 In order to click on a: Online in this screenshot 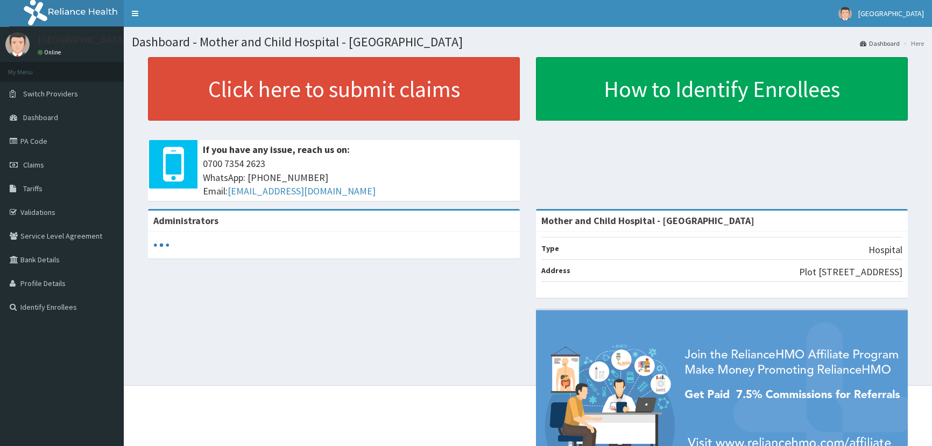, I will do `click(51, 52)`.